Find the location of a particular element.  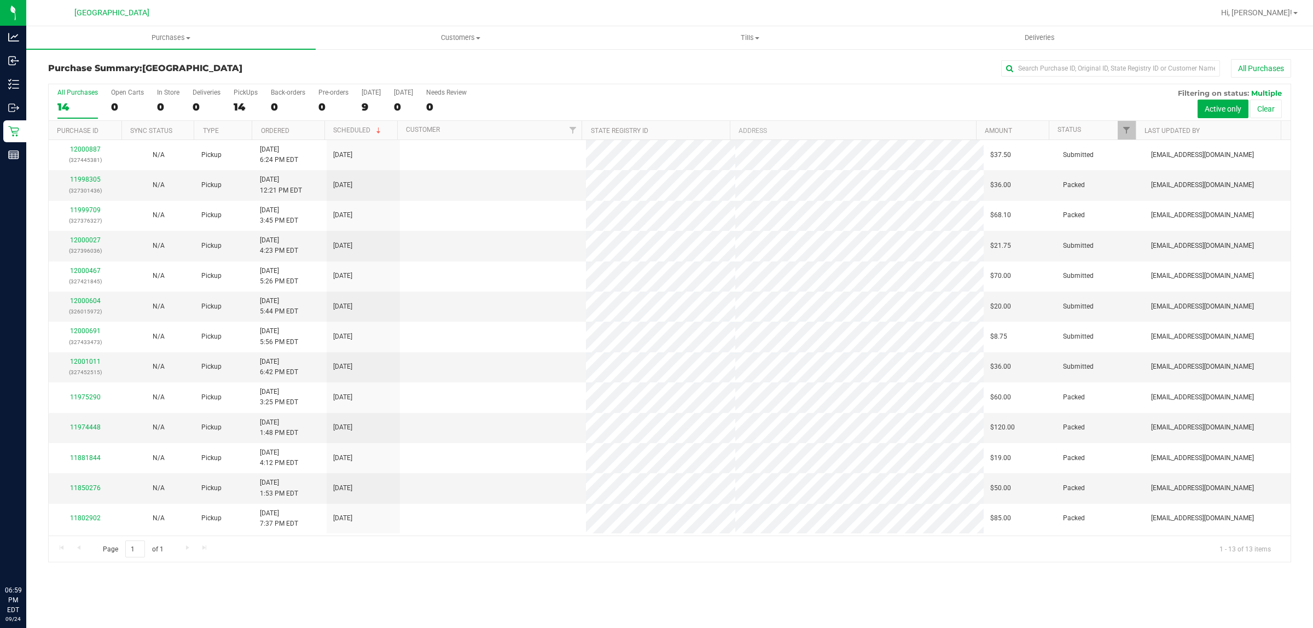

button: Clear is located at coordinates (1266, 109).